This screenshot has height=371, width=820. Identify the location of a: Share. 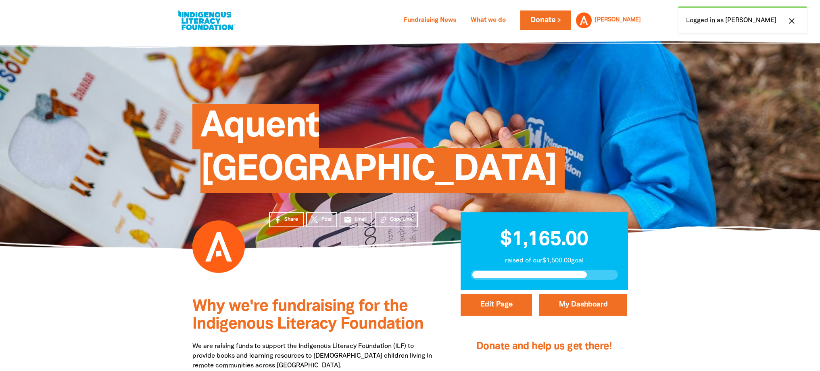
(286, 219).